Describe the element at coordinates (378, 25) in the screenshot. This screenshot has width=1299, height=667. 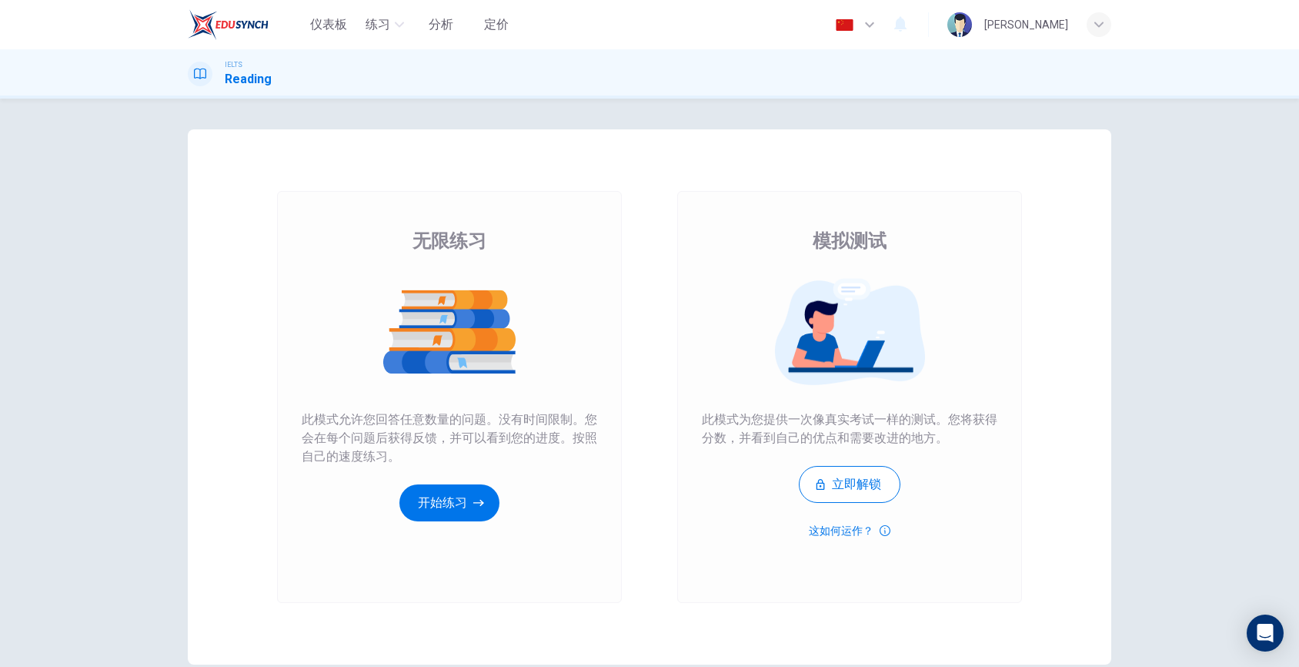
I see `span: 练习` at that location.